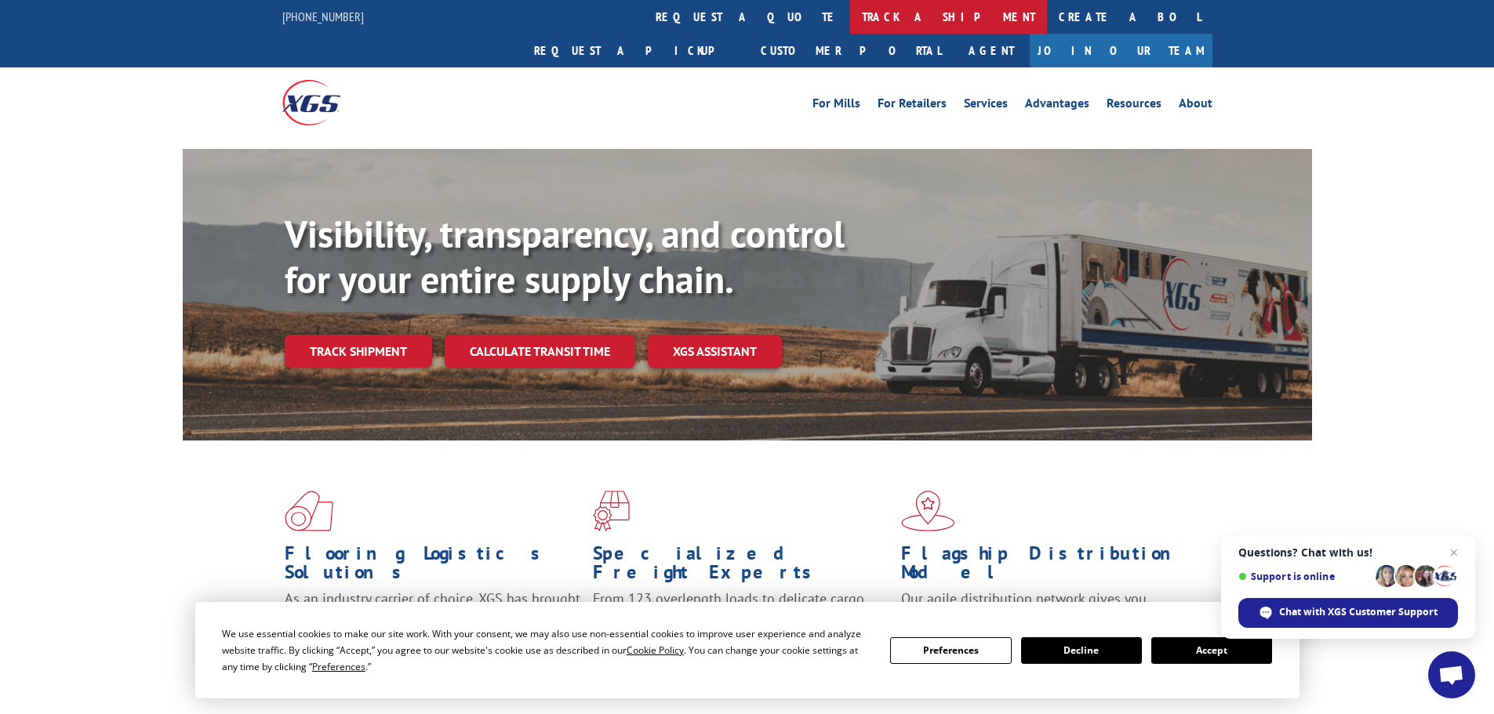 The width and height of the screenshot is (1494, 714). I want to click on a: Agent, so click(991, 50).